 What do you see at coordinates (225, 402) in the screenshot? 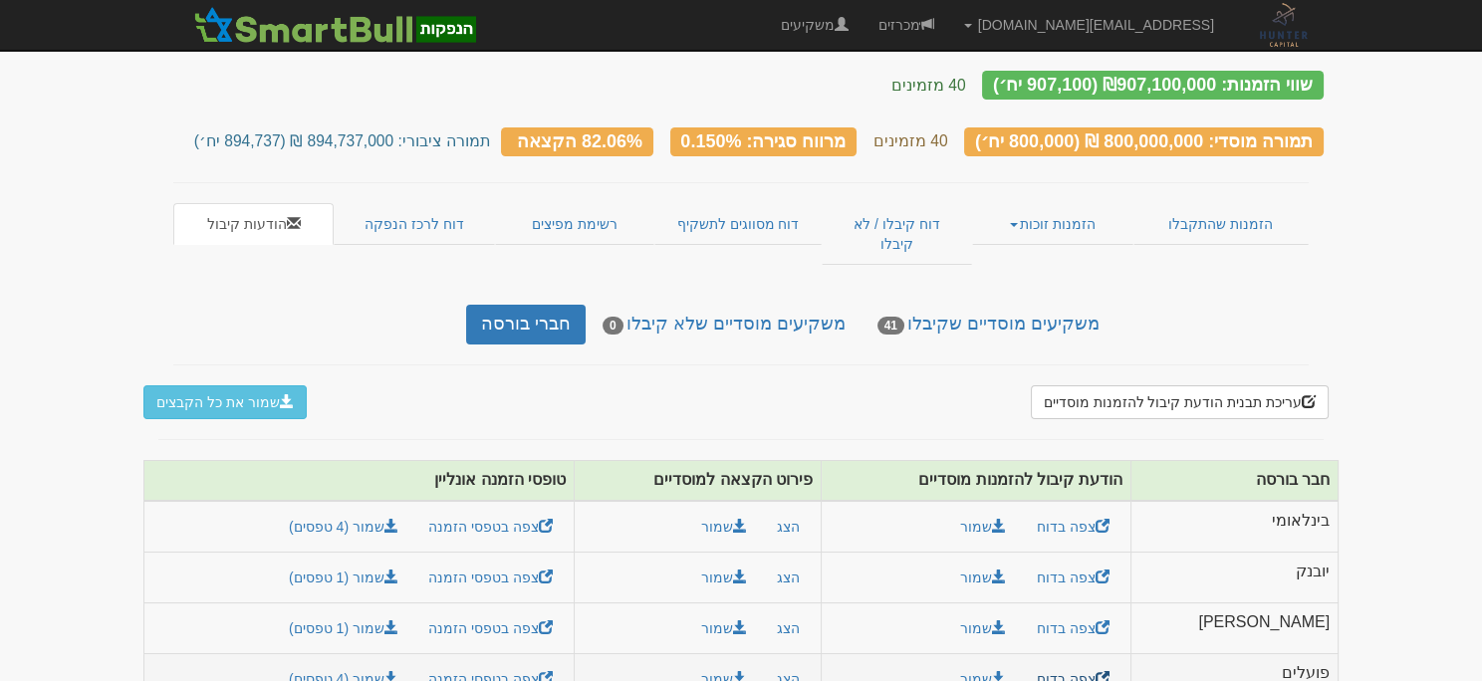
I see `button: שמור את כל הקבצים` at bounding box center [225, 402].